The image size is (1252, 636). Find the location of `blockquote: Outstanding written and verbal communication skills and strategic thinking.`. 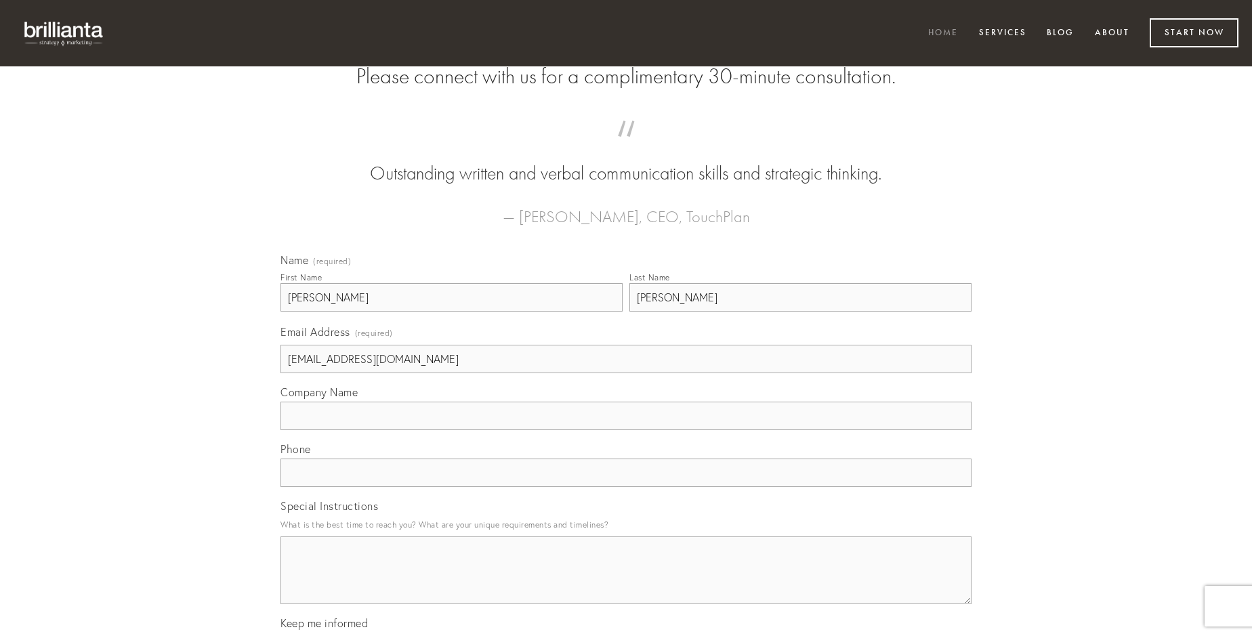

blockquote: Outstanding written and verbal communication skills and strategic thinking. is located at coordinates (626, 161).